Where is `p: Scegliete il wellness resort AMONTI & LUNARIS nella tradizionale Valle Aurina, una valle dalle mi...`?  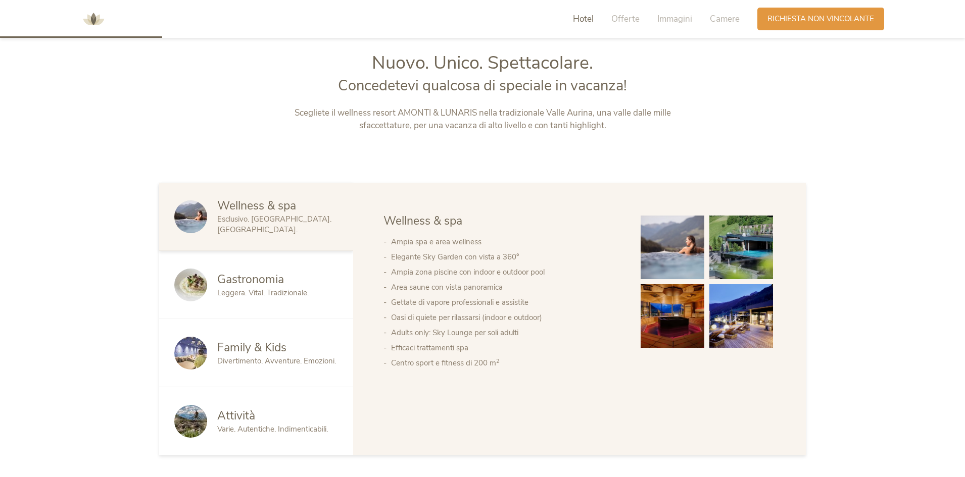
p: Scegliete il wellness resort AMONTI & LUNARIS nella tradizionale Valle Aurina, una valle dalle mi... is located at coordinates (482, 119).